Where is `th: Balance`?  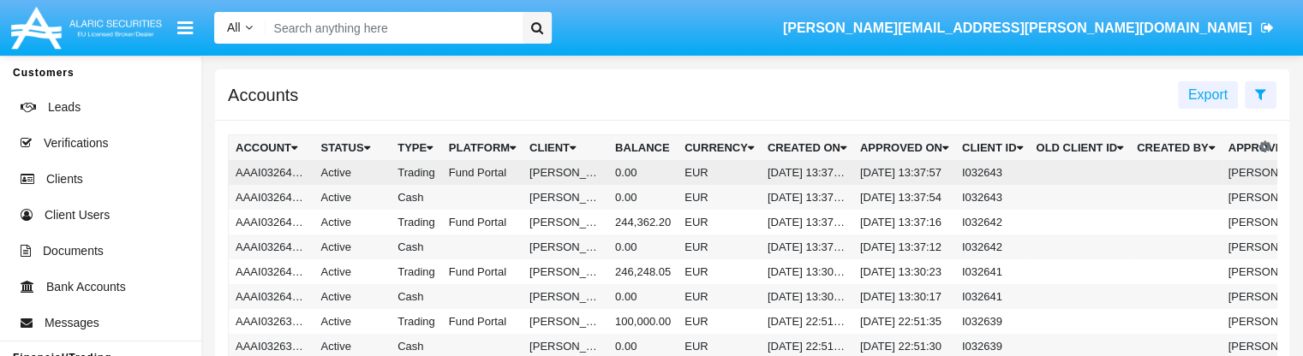 th: Balance is located at coordinates (643, 148).